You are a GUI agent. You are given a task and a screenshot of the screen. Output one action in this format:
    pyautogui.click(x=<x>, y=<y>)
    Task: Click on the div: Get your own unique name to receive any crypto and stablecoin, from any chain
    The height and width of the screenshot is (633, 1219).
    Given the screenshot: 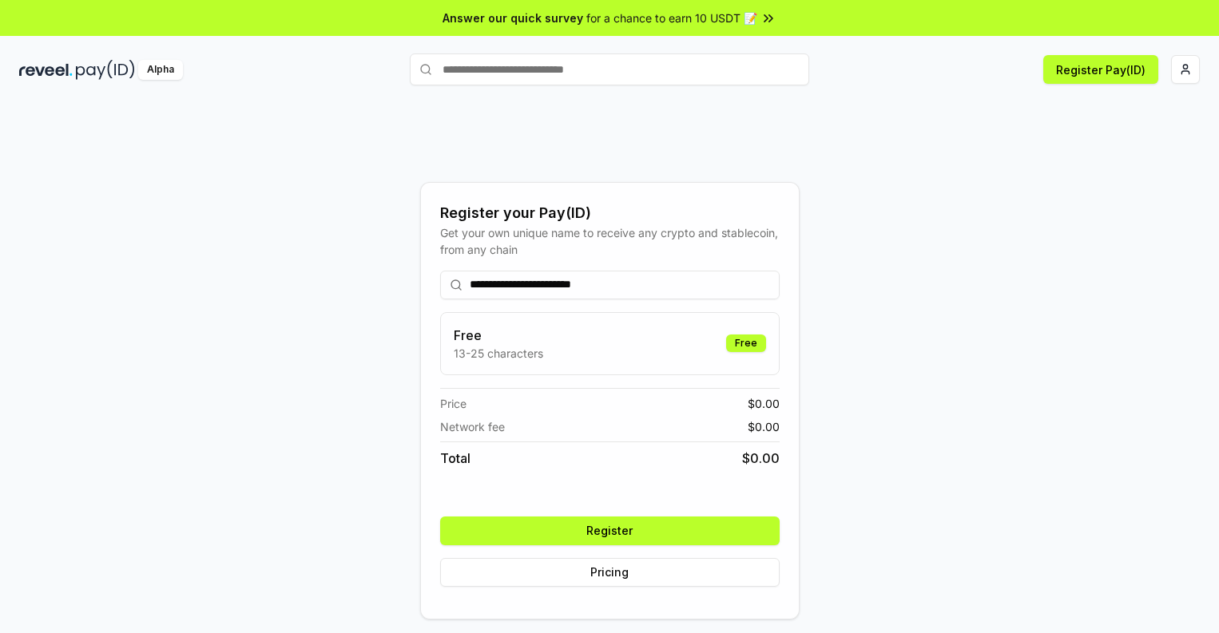 What is the action you would take?
    pyautogui.click(x=610, y=241)
    